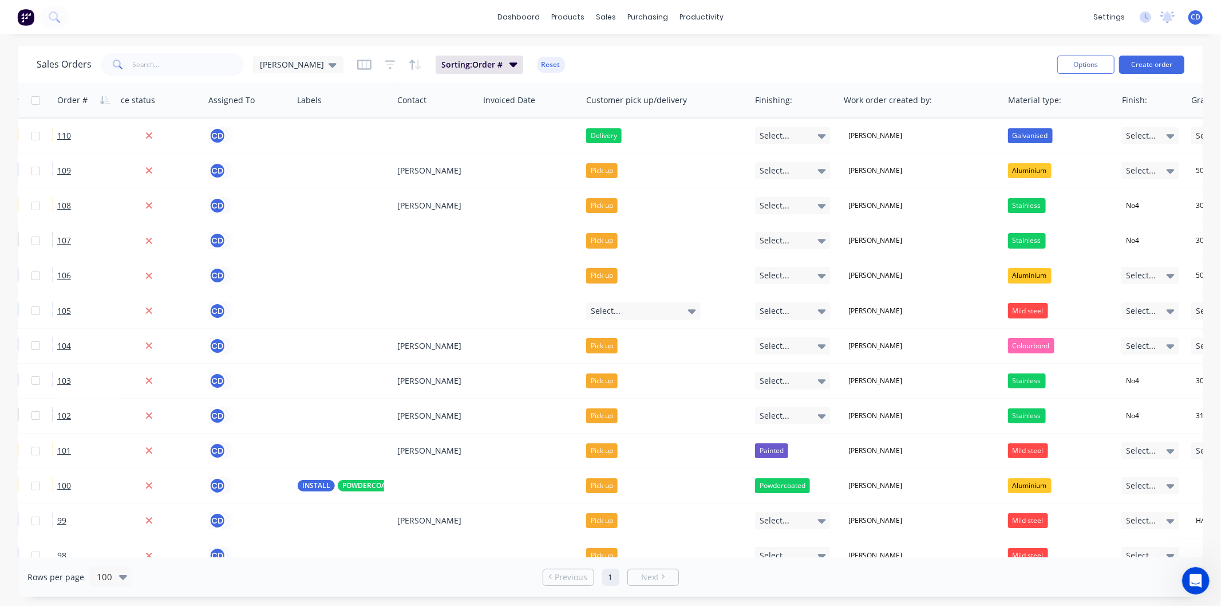  Describe the element at coordinates (1205, 100) in the screenshot. I see `div: Grade:` at that location.